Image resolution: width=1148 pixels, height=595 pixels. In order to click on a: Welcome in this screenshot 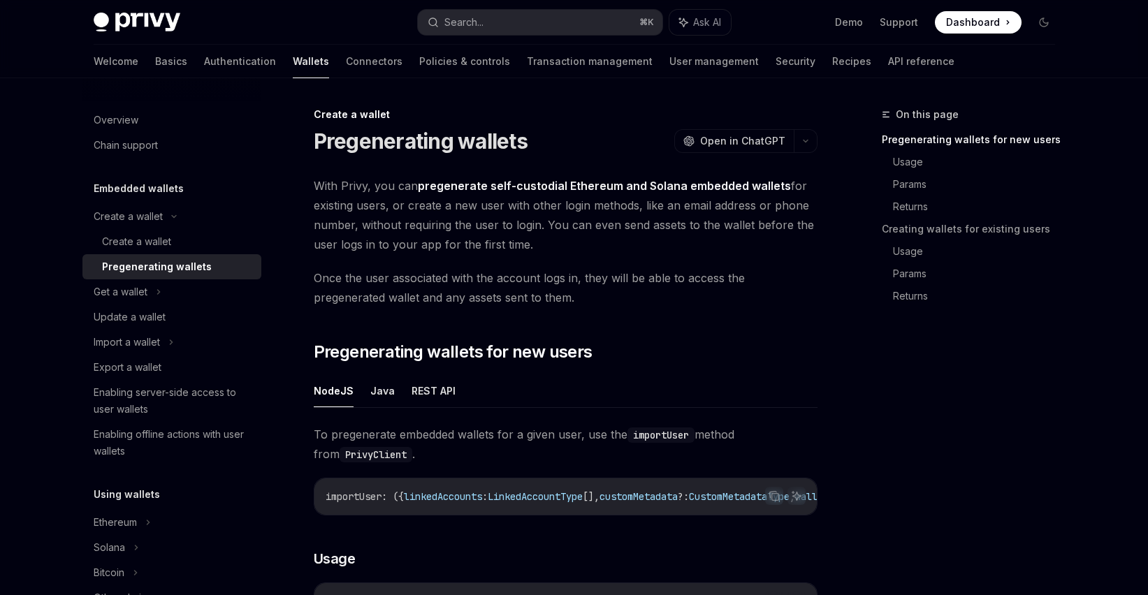, I will do `click(116, 61)`.